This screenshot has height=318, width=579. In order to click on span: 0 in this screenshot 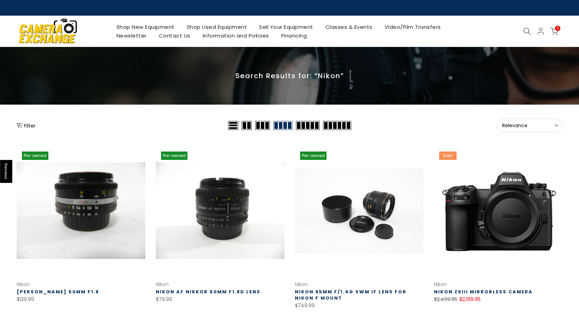, I will do `click(557, 28)`.